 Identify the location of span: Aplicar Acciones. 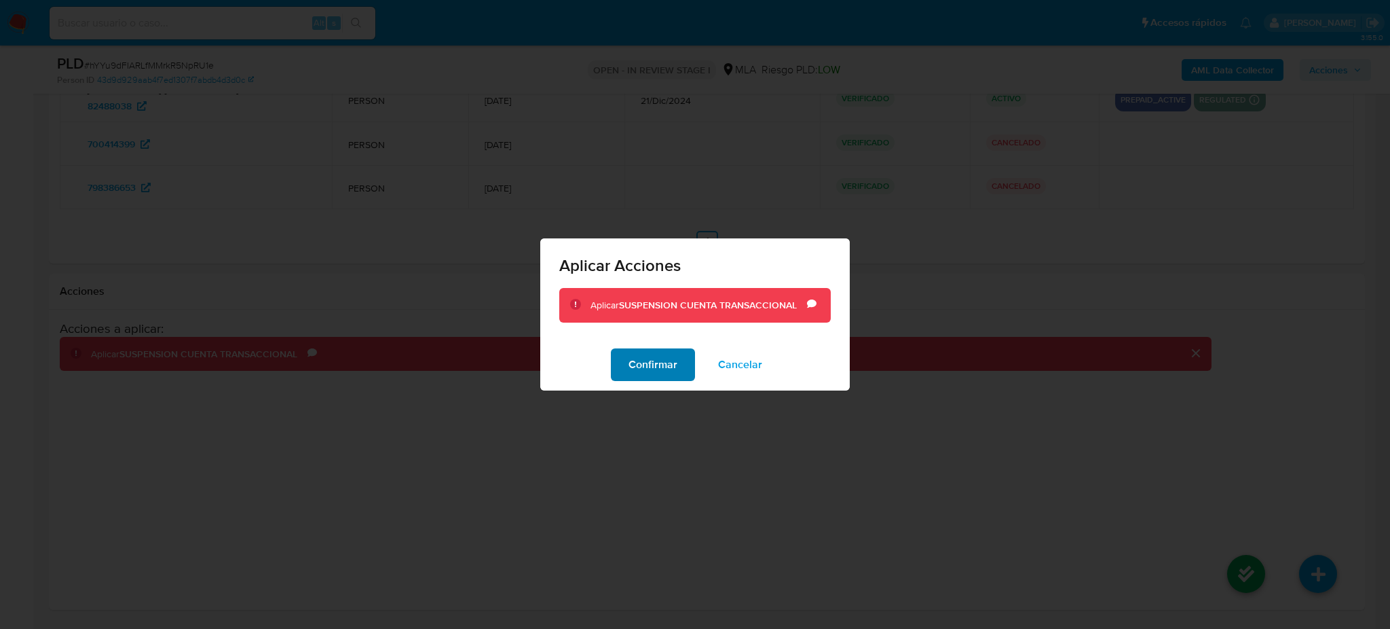
(695, 265).